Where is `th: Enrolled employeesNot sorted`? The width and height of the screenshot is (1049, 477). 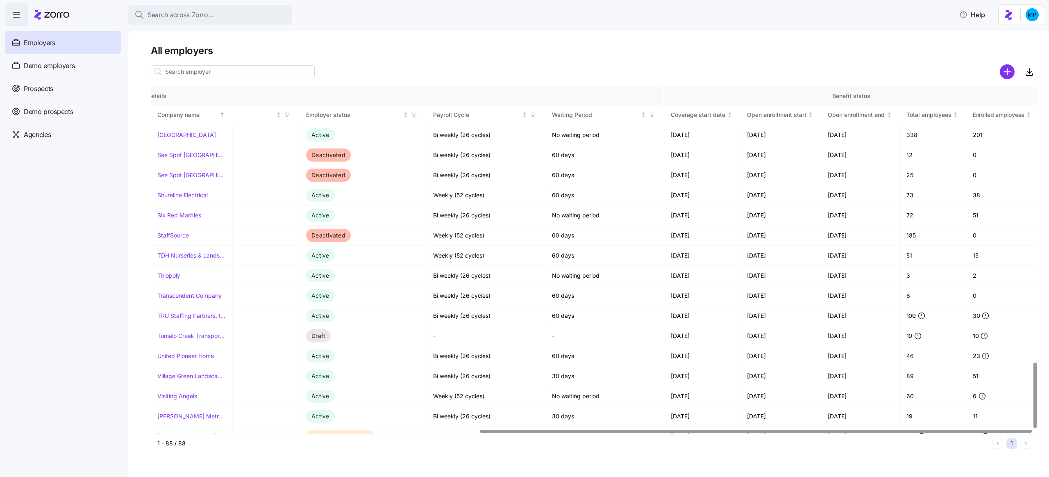 th: Enrolled employeesNot sorted is located at coordinates (1002, 115).